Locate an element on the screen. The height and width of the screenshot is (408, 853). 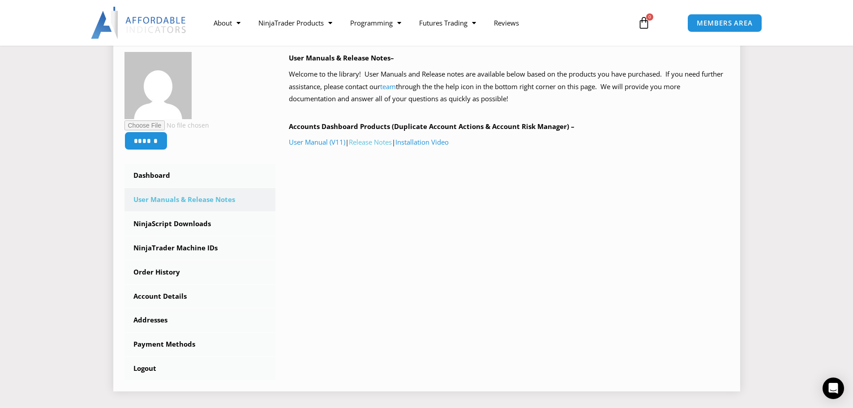
a: team is located at coordinates (388, 86).